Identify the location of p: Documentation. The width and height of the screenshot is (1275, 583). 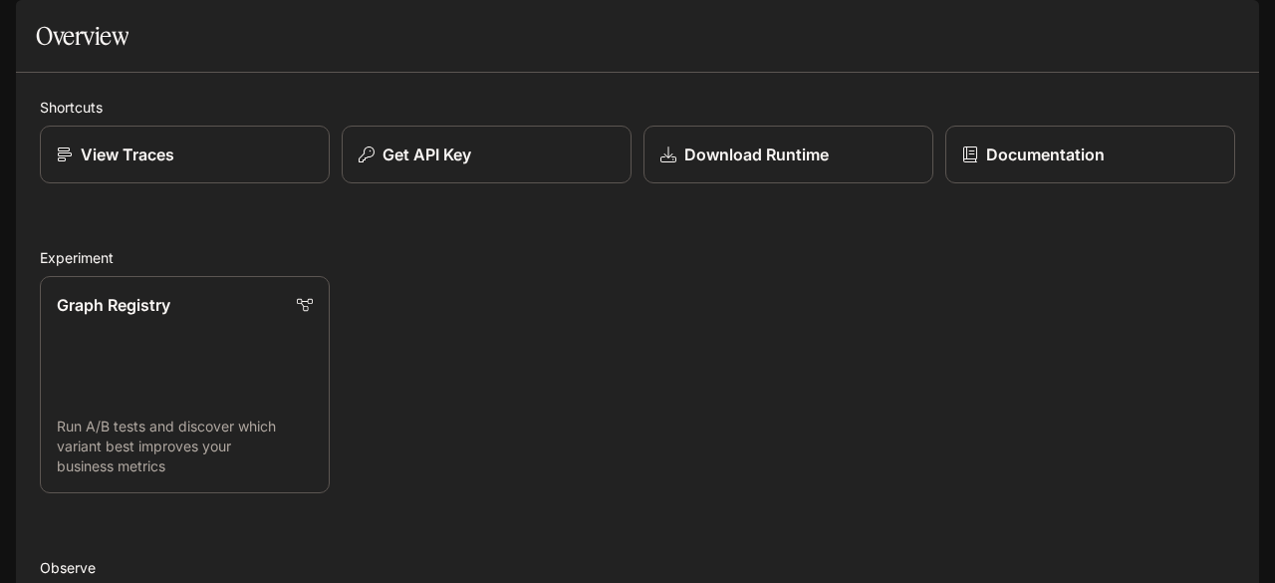
(1045, 154).